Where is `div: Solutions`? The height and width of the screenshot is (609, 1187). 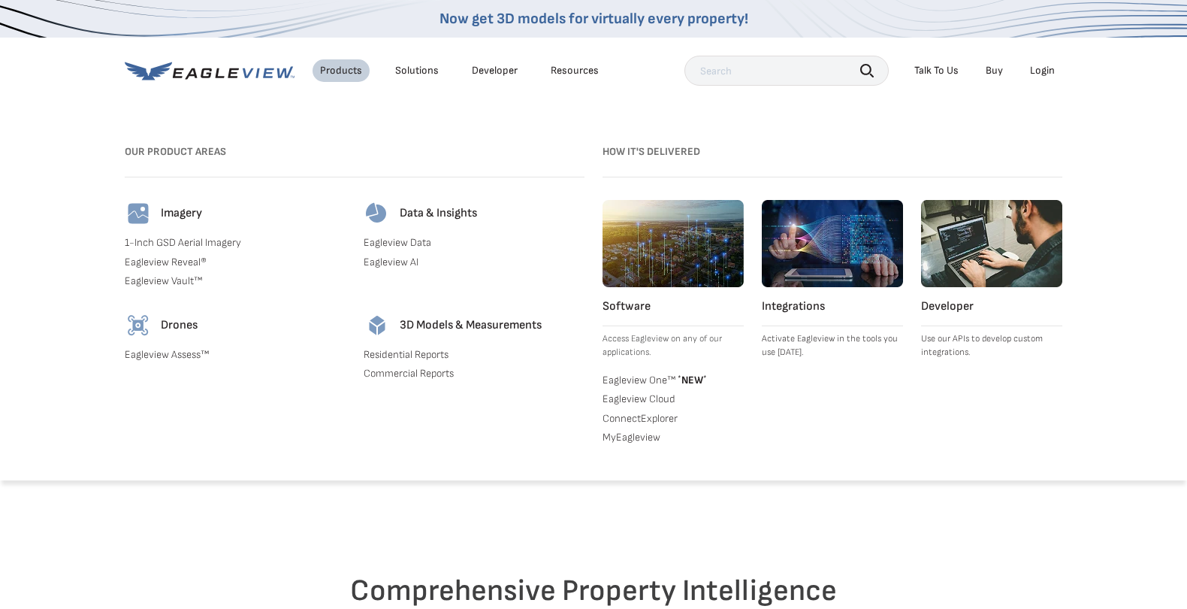 div: Solutions is located at coordinates (417, 71).